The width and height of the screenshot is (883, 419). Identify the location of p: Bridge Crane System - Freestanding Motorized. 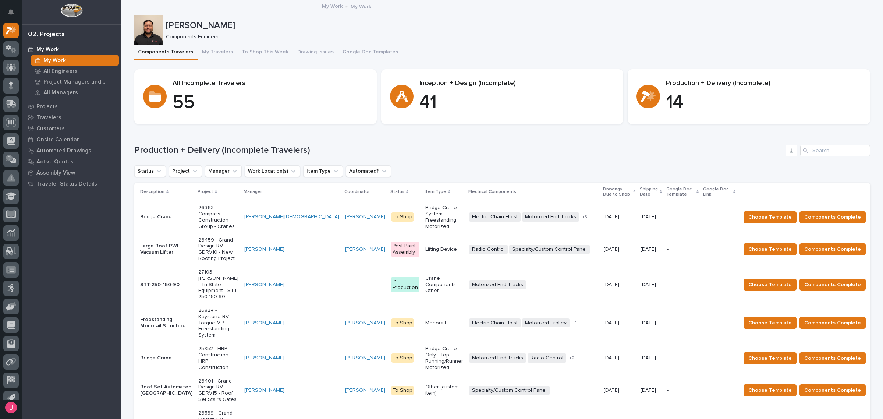
(444, 217).